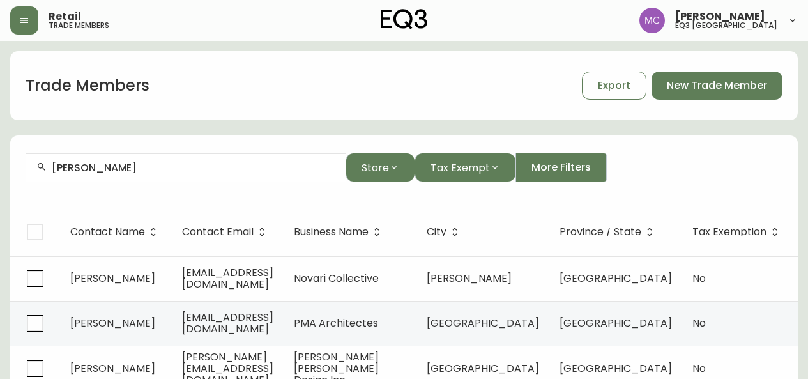 The height and width of the screenshot is (379, 808). Describe the element at coordinates (336, 278) in the screenshot. I see `span: Novari Collective` at that location.